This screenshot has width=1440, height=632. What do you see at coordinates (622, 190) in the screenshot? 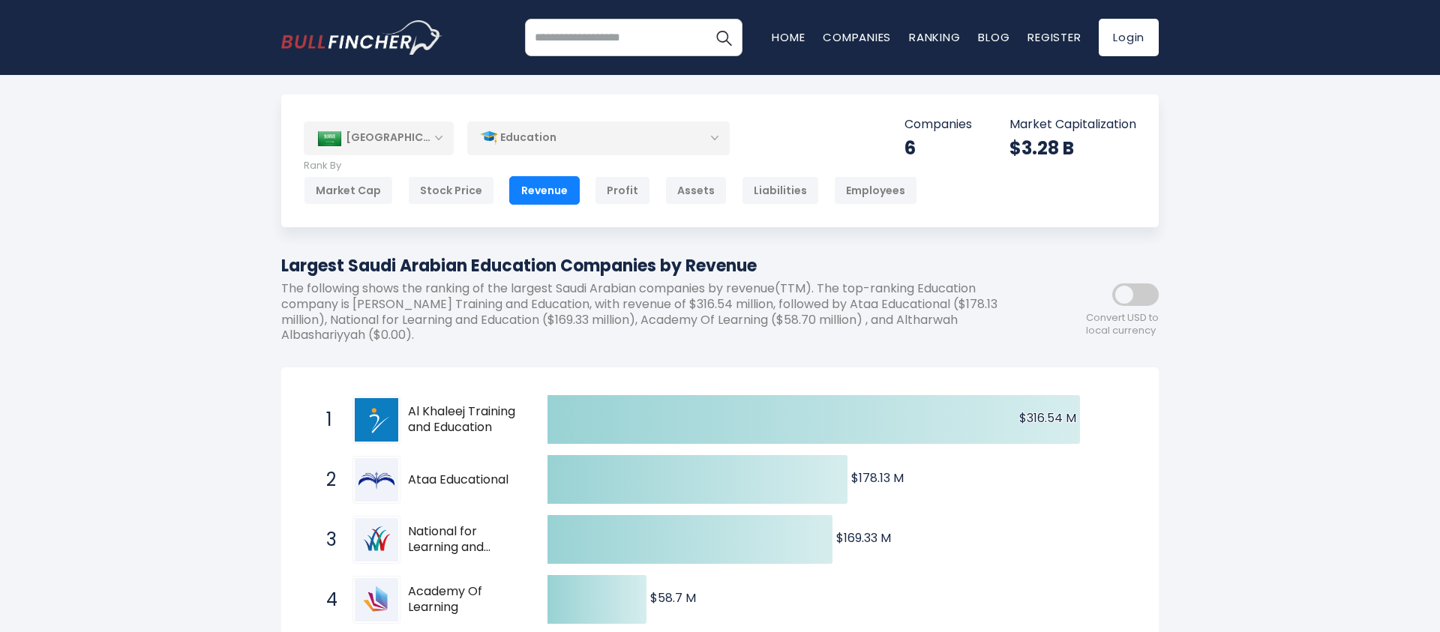
I see `div: Profit` at bounding box center [622, 190].